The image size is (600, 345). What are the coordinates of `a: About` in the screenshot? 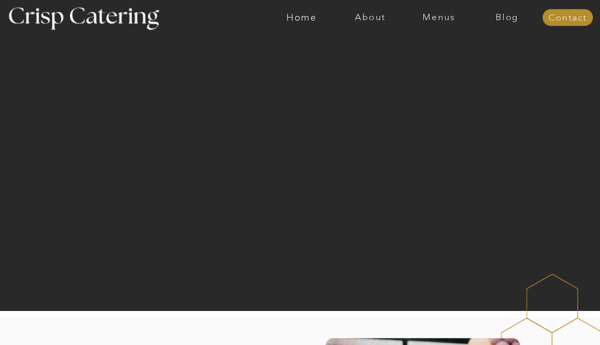 It's located at (370, 17).